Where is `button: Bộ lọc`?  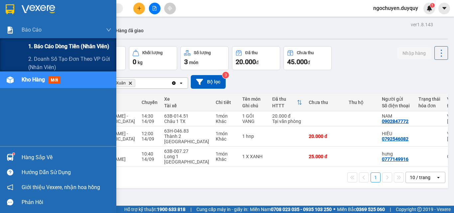 button: Bộ lọc is located at coordinates (208, 82).